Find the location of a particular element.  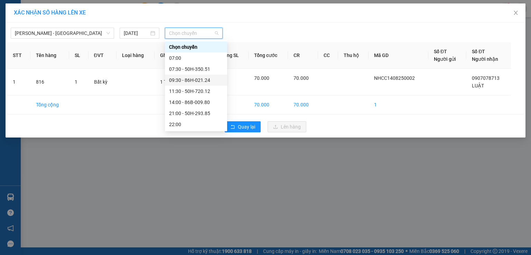

span: phone is located at coordinates (43, 28).